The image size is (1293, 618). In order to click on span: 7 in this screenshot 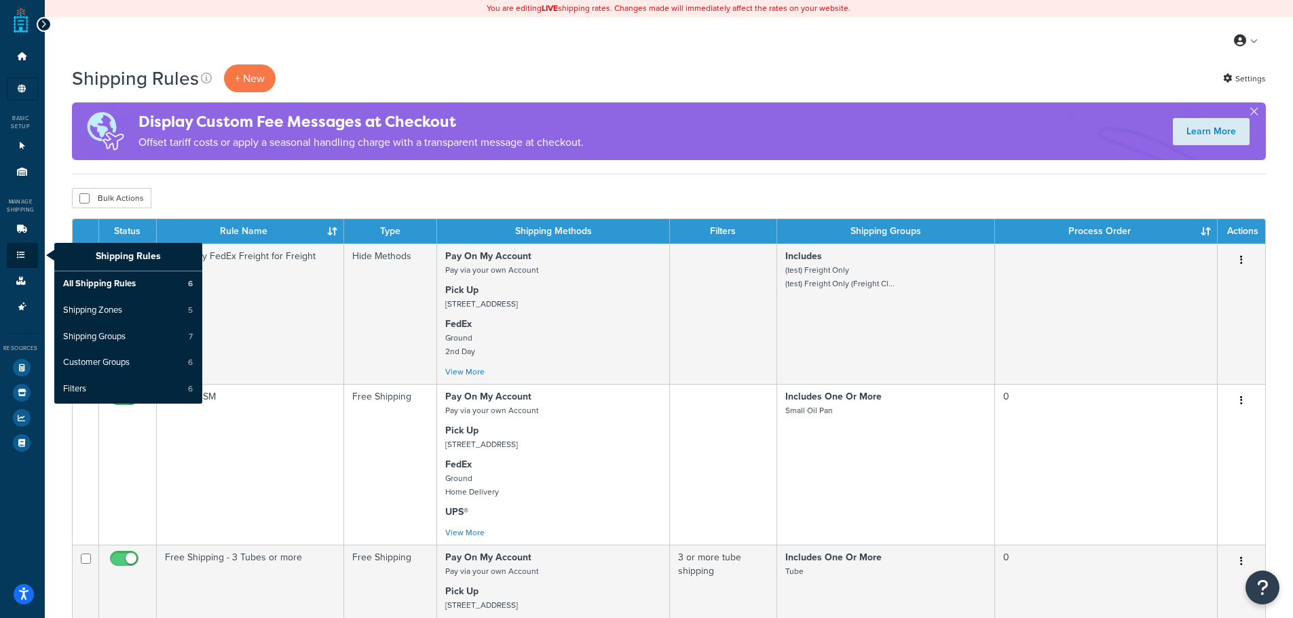, I will do `click(191, 337)`.